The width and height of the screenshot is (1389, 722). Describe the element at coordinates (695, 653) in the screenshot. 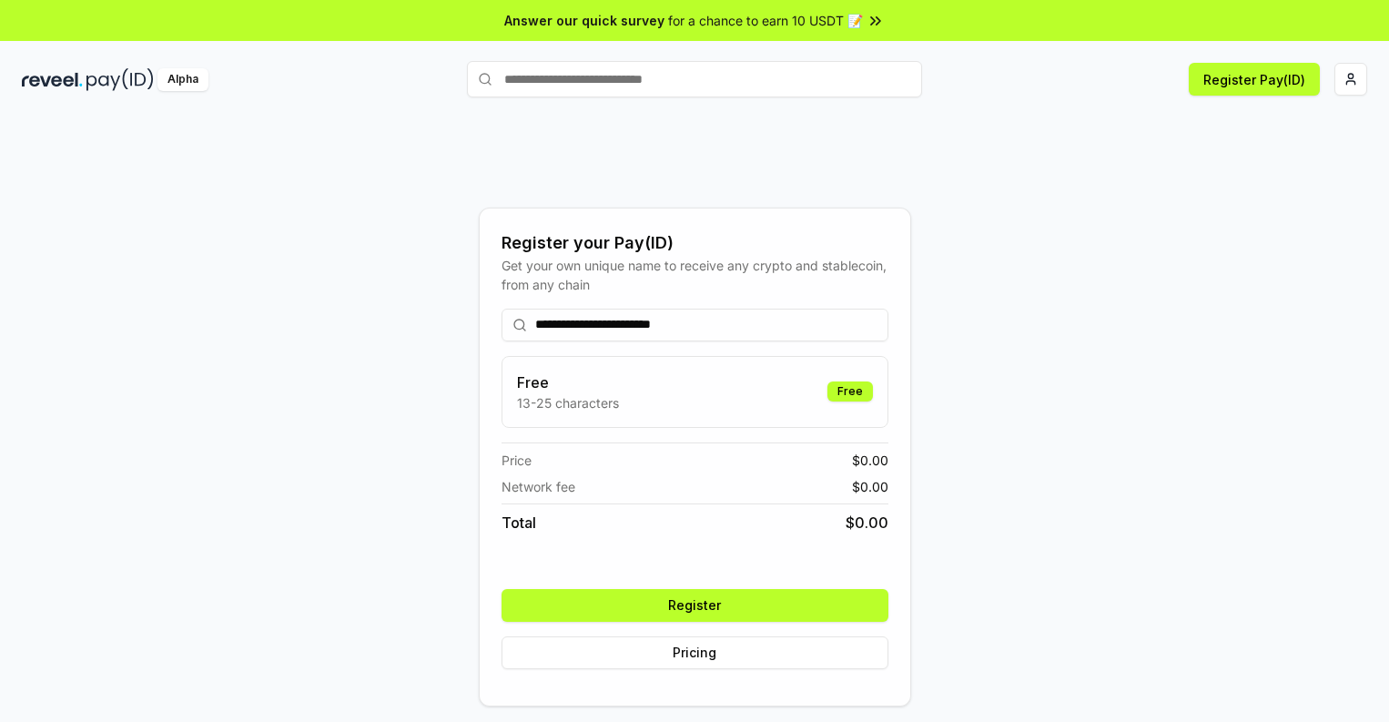

I see `button: Pricing` at that location.